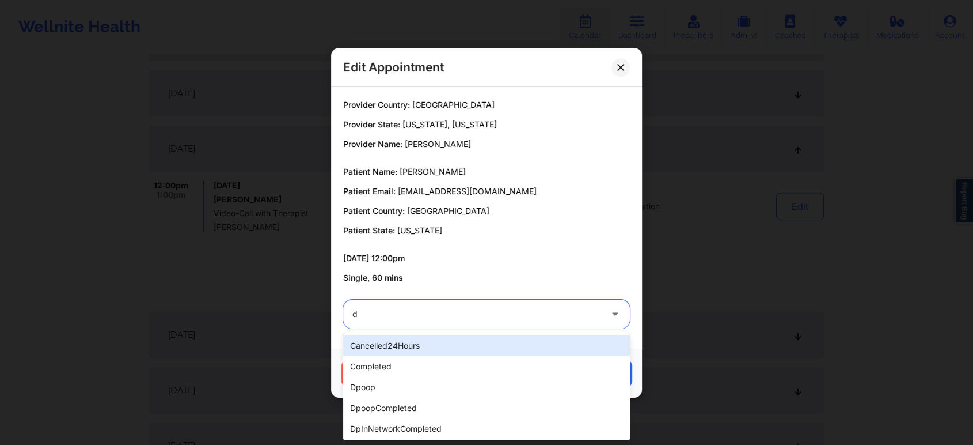 The height and width of the screenshot is (445, 973). Describe the element at coordinates (487, 144) in the screenshot. I see `p: Provider Name:` at that location.